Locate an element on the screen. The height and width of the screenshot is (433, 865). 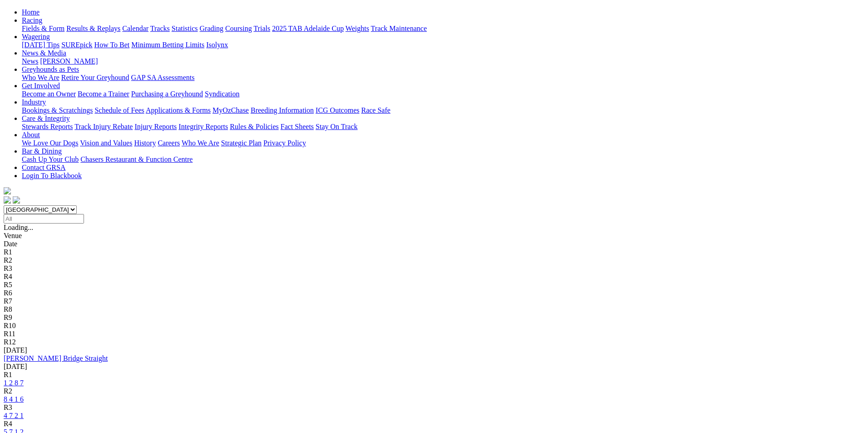
a: Calendar is located at coordinates (135, 28).